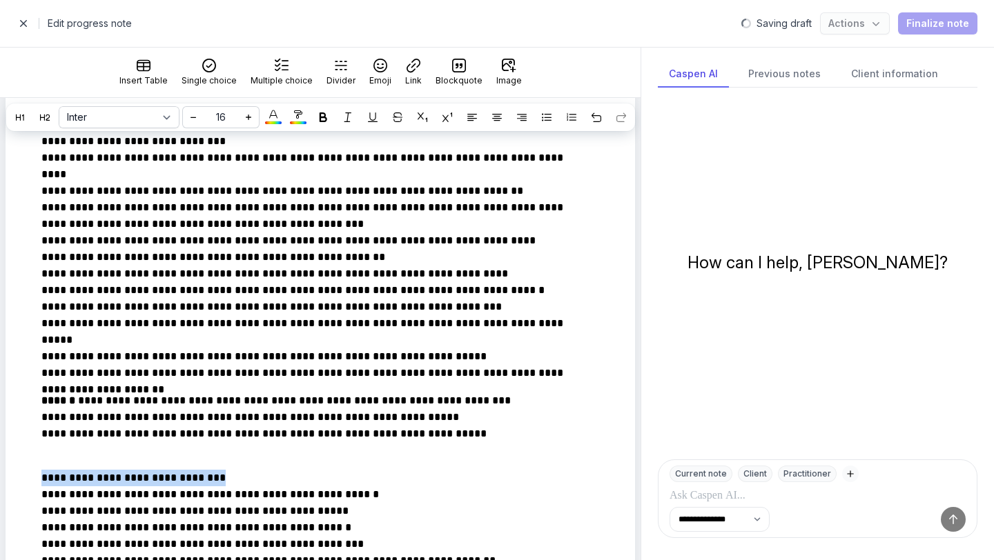 This screenshot has height=560, width=994. What do you see at coordinates (413, 81) in the screenshot?
I see `div: Link` at bounding box center [413, 81].